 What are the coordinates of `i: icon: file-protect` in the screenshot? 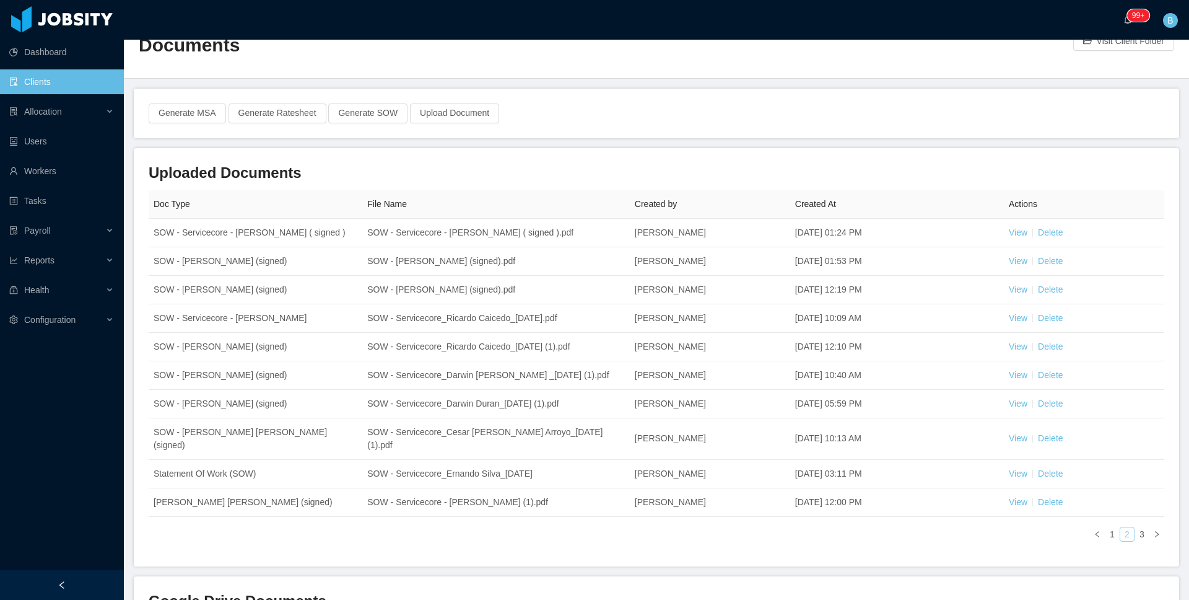 It's located at (14, 230).